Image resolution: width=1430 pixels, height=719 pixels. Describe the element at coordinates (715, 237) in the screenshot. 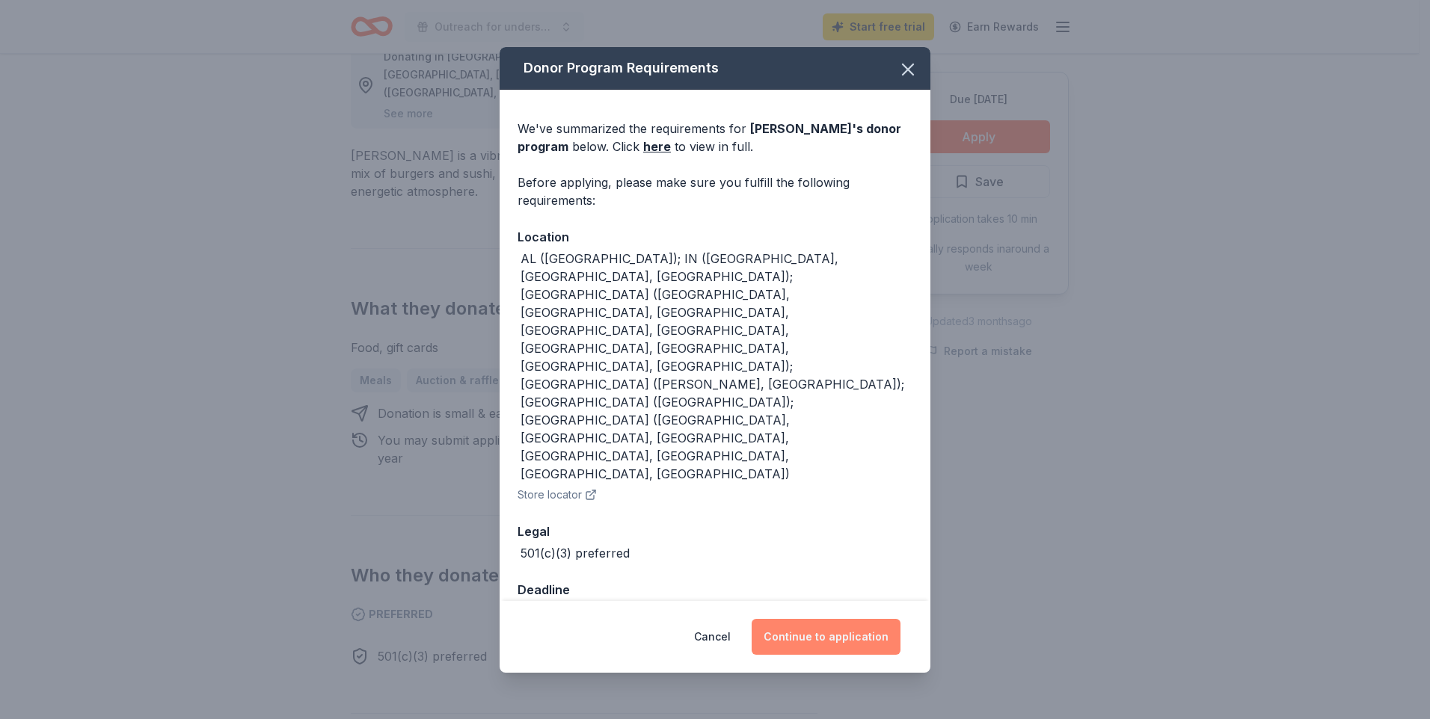

I see `div: Location` at that location.